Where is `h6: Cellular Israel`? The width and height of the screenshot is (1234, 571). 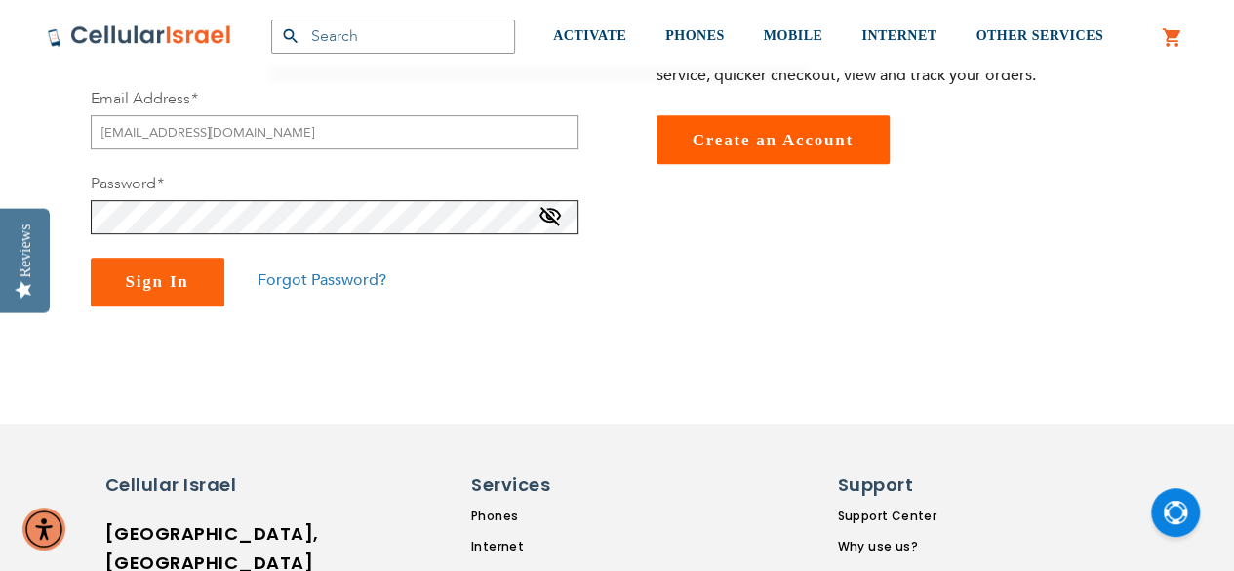 h6: Cellular Israel is located at coordinates (188, 485).